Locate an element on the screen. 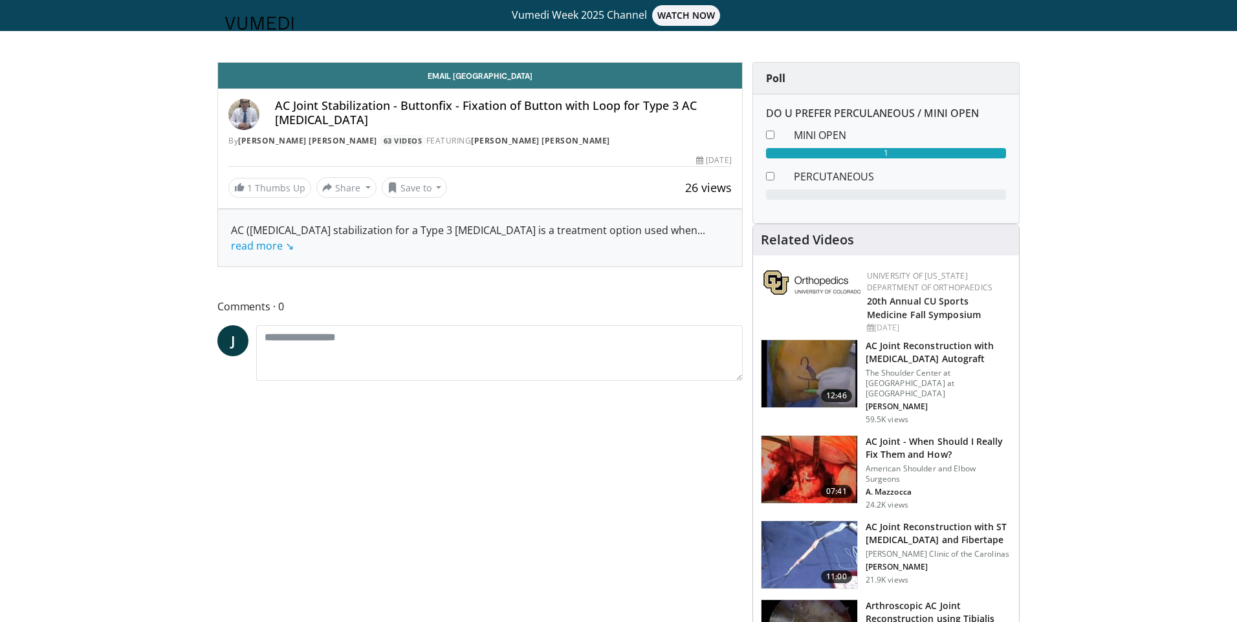 The width and height of the screenshot is (1237, 622). p: Sumant Krishnan is located at coordinates (938, 407).